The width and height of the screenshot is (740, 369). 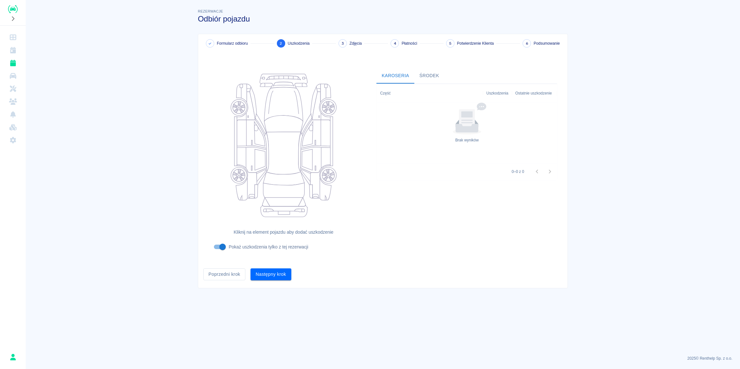 I want to click on button: Poprzedni krok, so click(x=224, y=274).